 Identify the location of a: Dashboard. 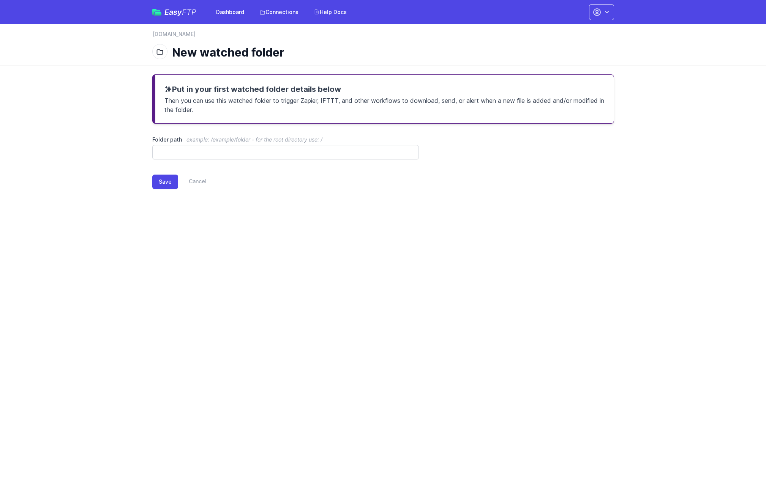
(230, 12).